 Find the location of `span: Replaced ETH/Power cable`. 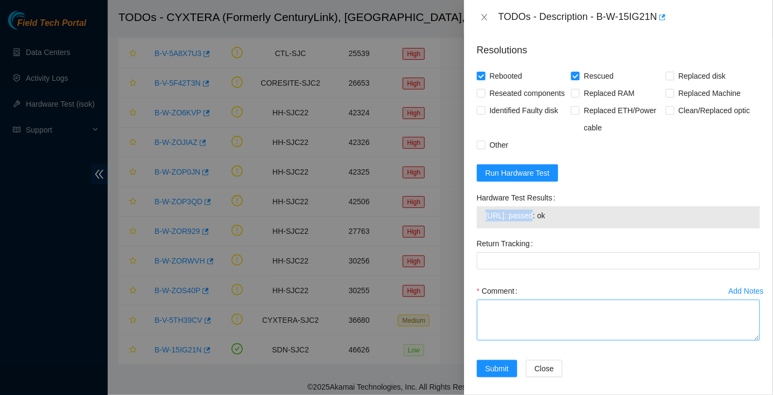

span: Replaced ETH/Power cable is located at coordinates (623, 119).